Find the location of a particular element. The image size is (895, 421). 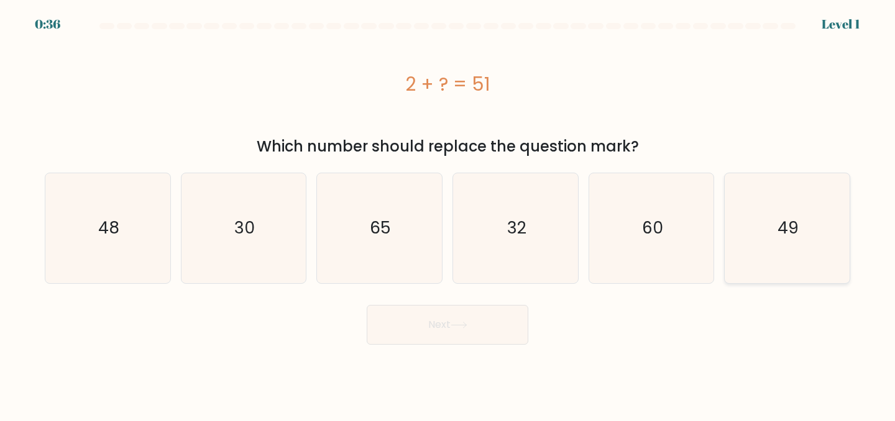

text: 32 is located at coordinates (516, 227).